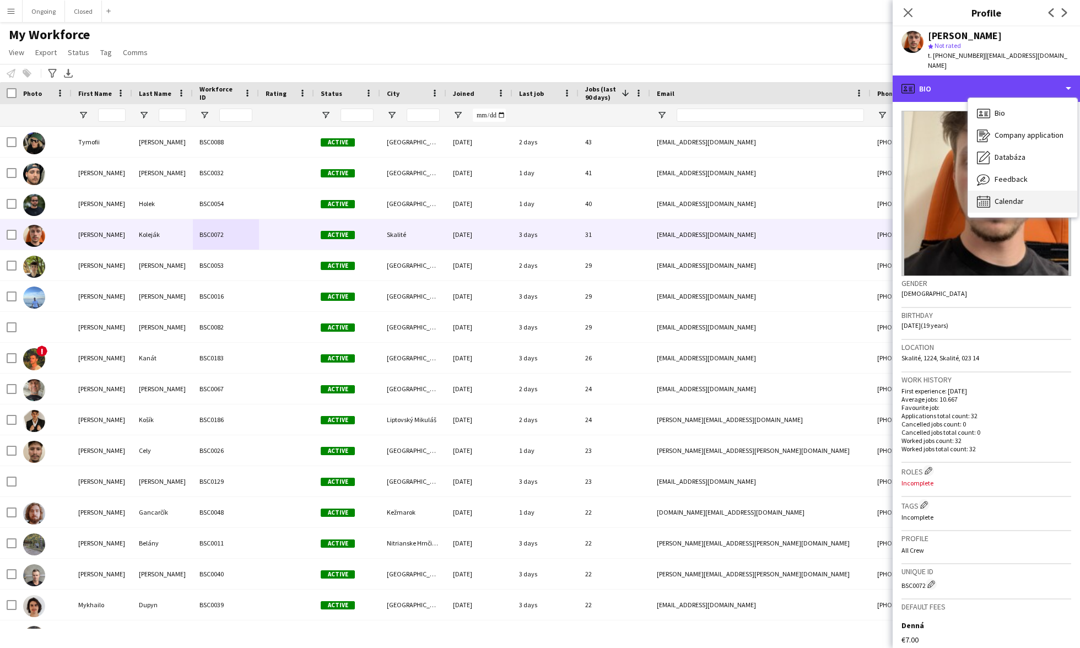 The image size is (1080, 648). Describe the element at coordinates (226, 172) in the screenshot. I see `div: BSC0032` at that location.